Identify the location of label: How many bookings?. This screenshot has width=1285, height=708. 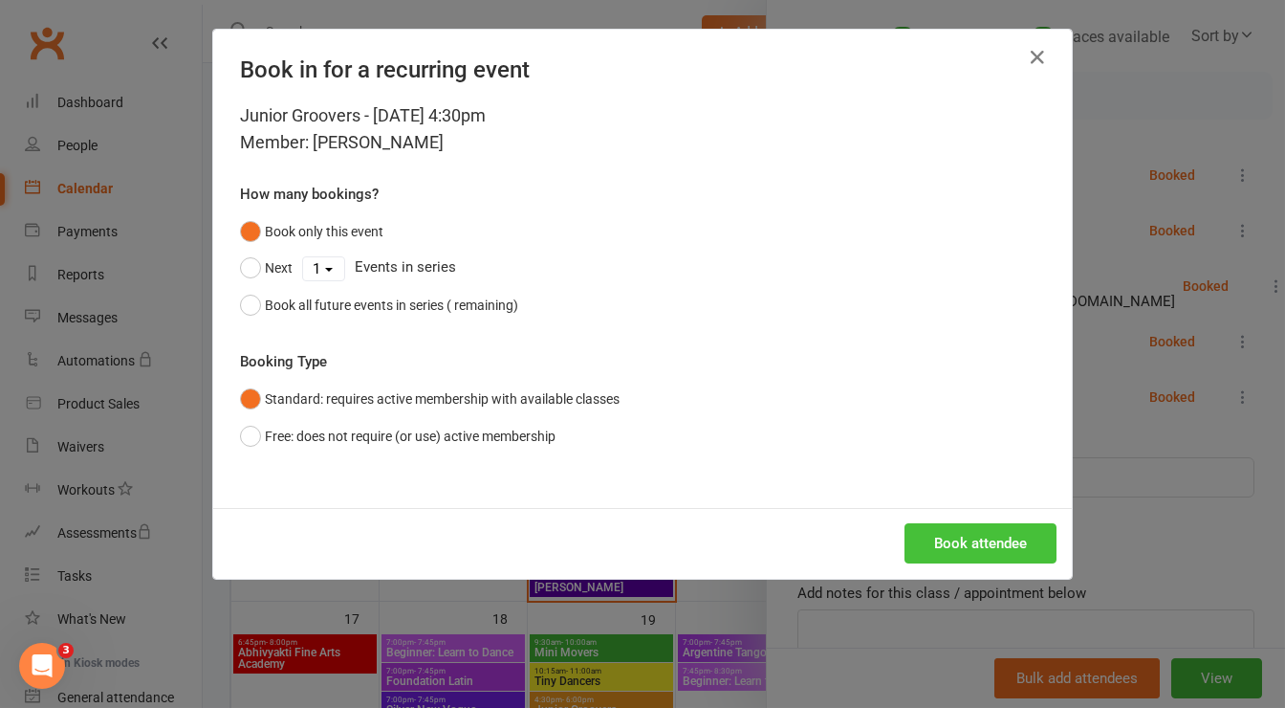
(309, 194).